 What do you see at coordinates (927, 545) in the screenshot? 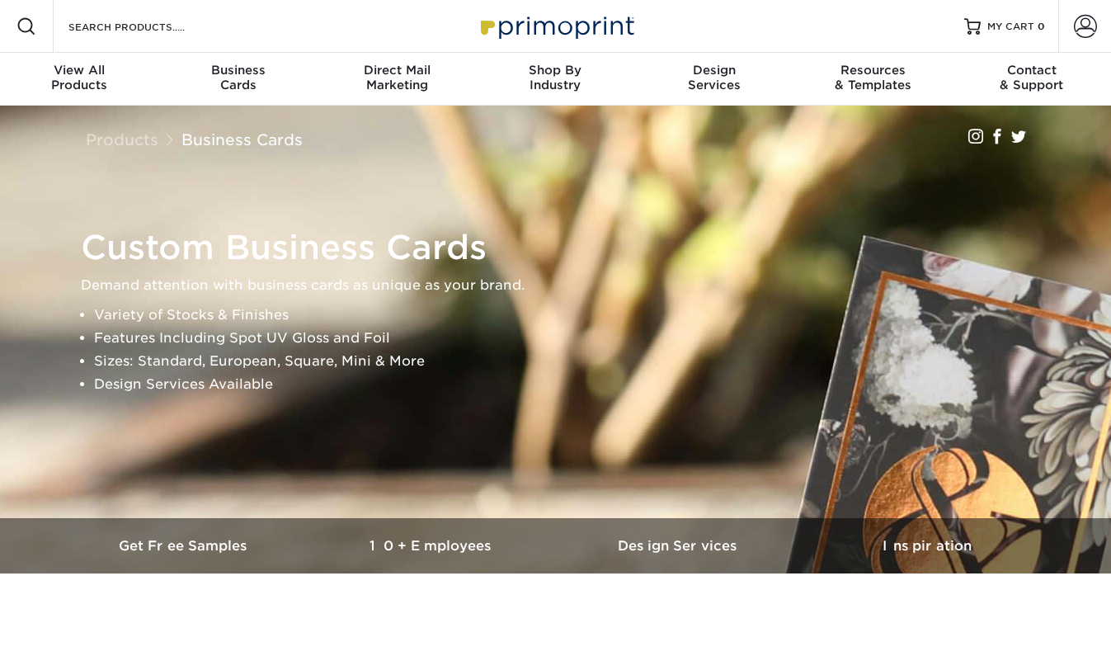
I see `h3: Inspiration` at bounding box center [927, 545].